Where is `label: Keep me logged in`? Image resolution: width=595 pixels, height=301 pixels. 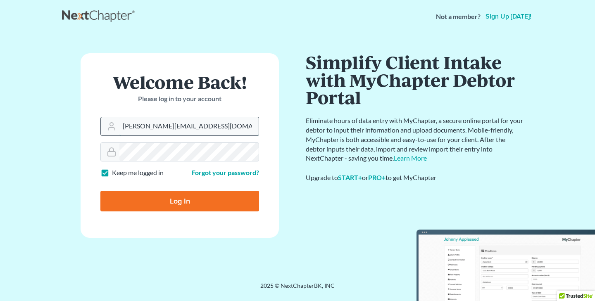 label: Keep me logged in is located at coordinates (138, 173).